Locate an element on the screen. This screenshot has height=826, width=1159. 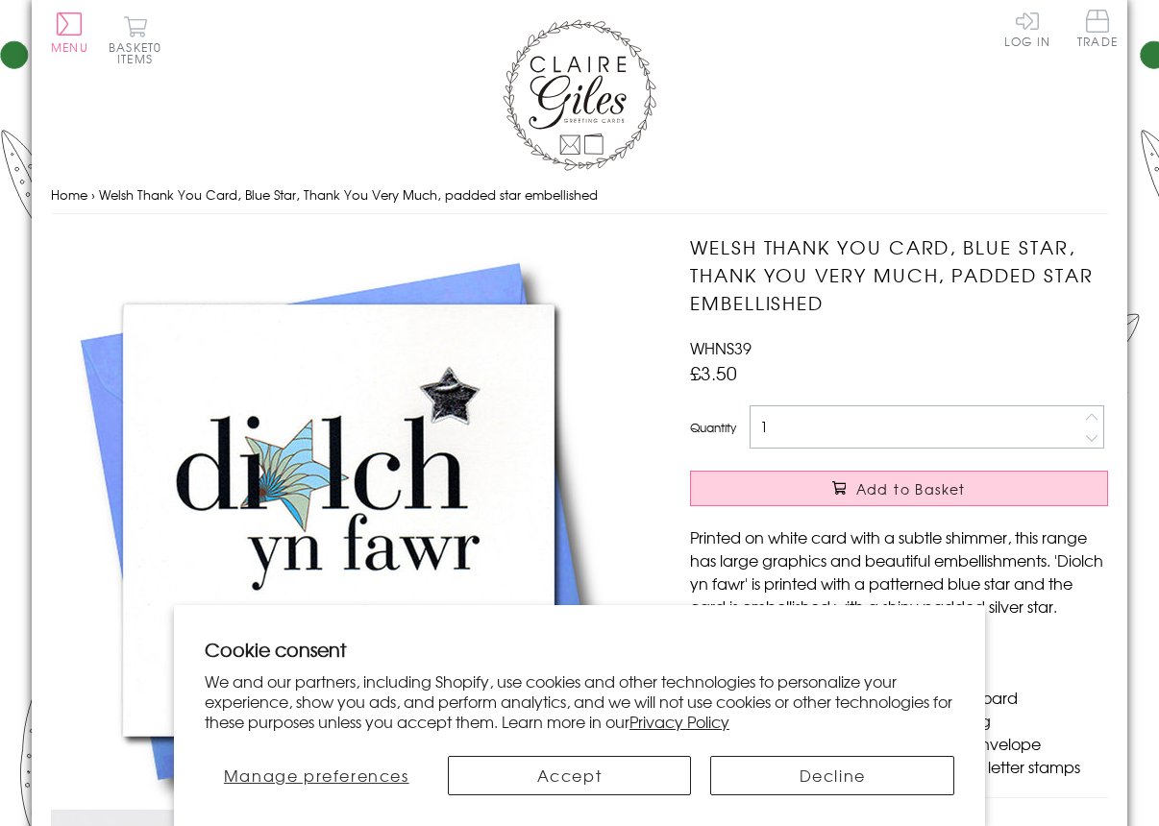
img: Claire Giles Greetings Cards is located at coordinates (579, 95).